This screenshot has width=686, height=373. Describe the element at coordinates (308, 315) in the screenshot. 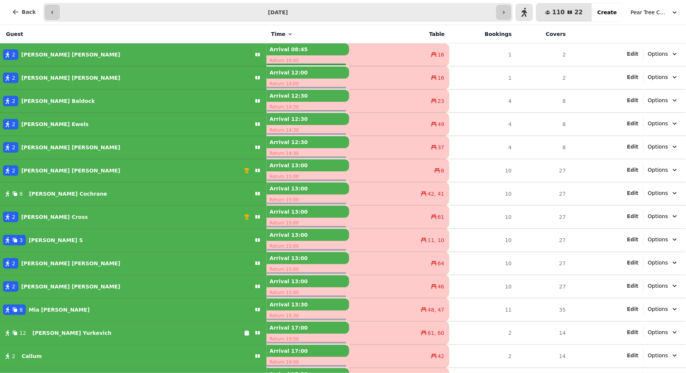

I see `p: Return 15:30` at that location.